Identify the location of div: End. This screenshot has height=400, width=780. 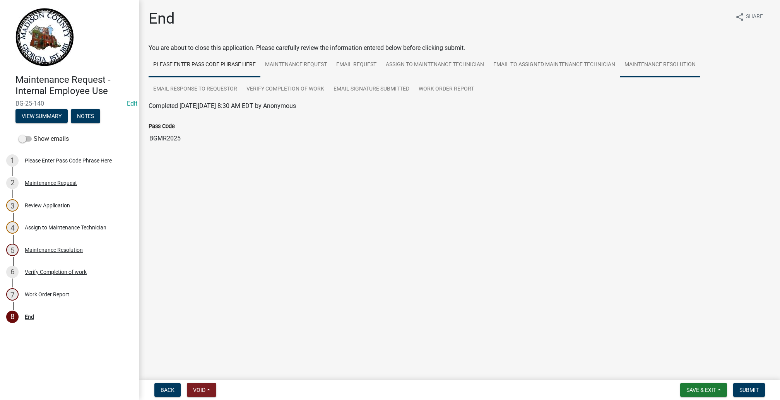
(29, 317).